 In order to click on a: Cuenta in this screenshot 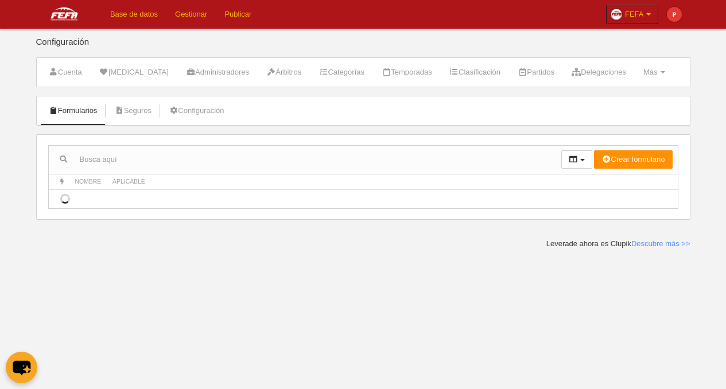, I will do `click(65, 72)`.